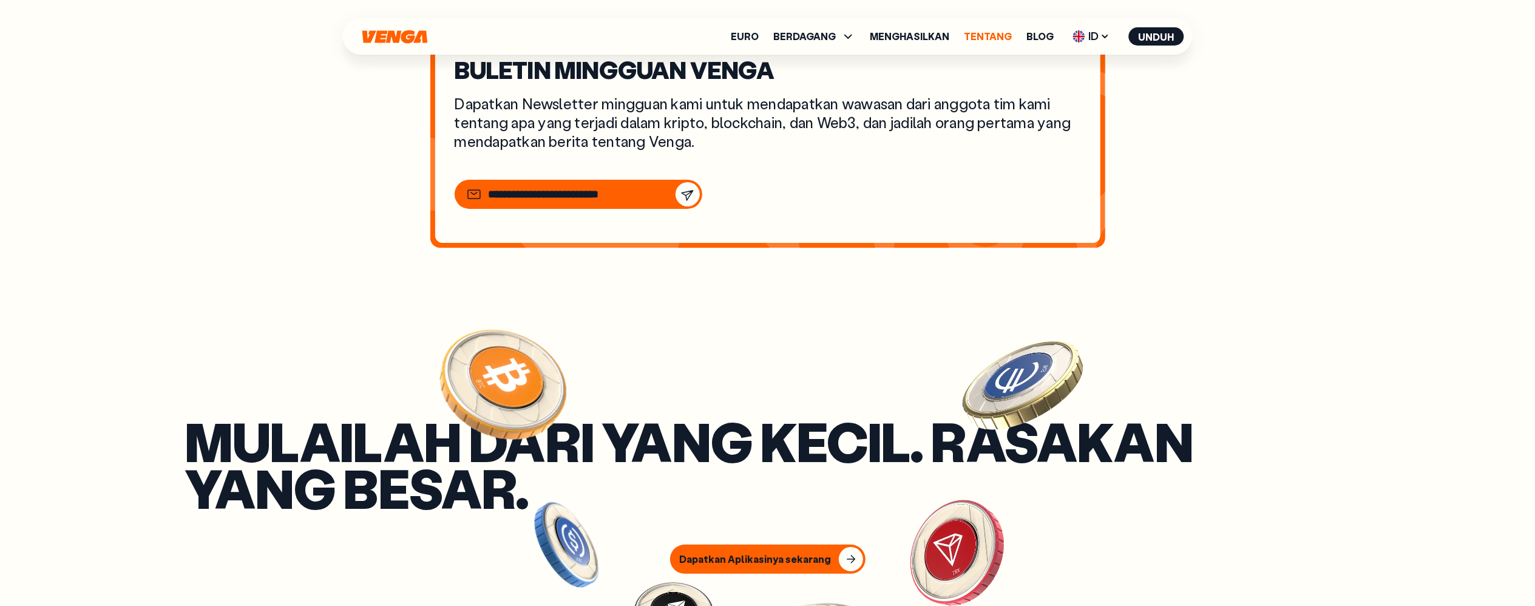 The width and height of the screenshot is (1535, 606). Describe the element at coordinates (746, 36) in the screenshot. I see `font: Euro` at that location.